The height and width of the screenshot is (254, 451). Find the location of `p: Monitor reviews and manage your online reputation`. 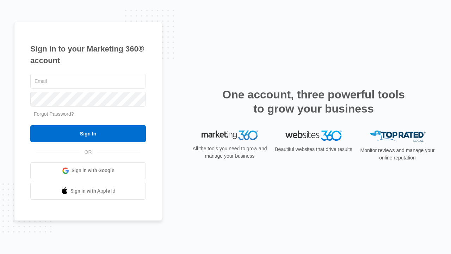

p: Monitor reviews and manage your online reputation is located at coordinates (397, 154).